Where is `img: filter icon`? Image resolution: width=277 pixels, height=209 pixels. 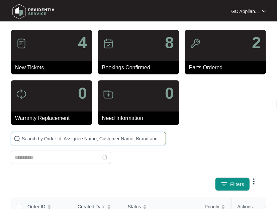 img: filter icon is located at coordinates (224, 184).